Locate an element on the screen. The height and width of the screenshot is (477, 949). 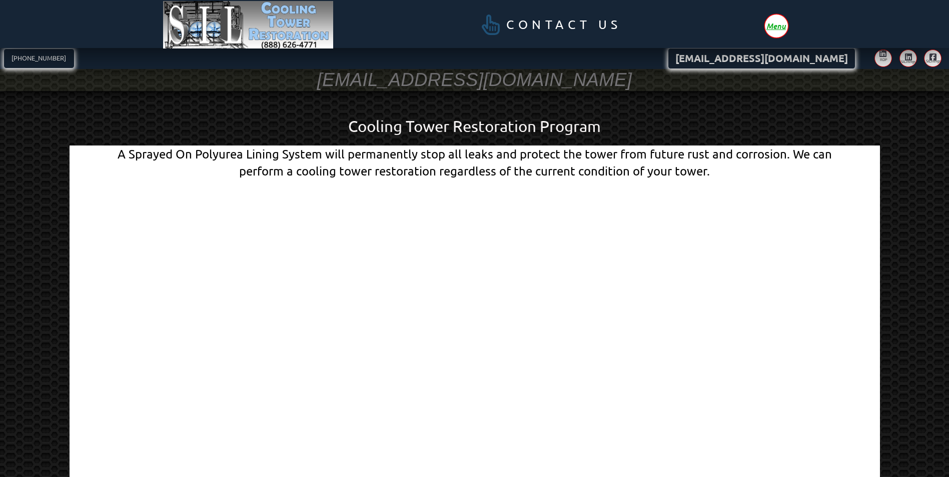
span: Contact Us is located at coordinates (564, 25).